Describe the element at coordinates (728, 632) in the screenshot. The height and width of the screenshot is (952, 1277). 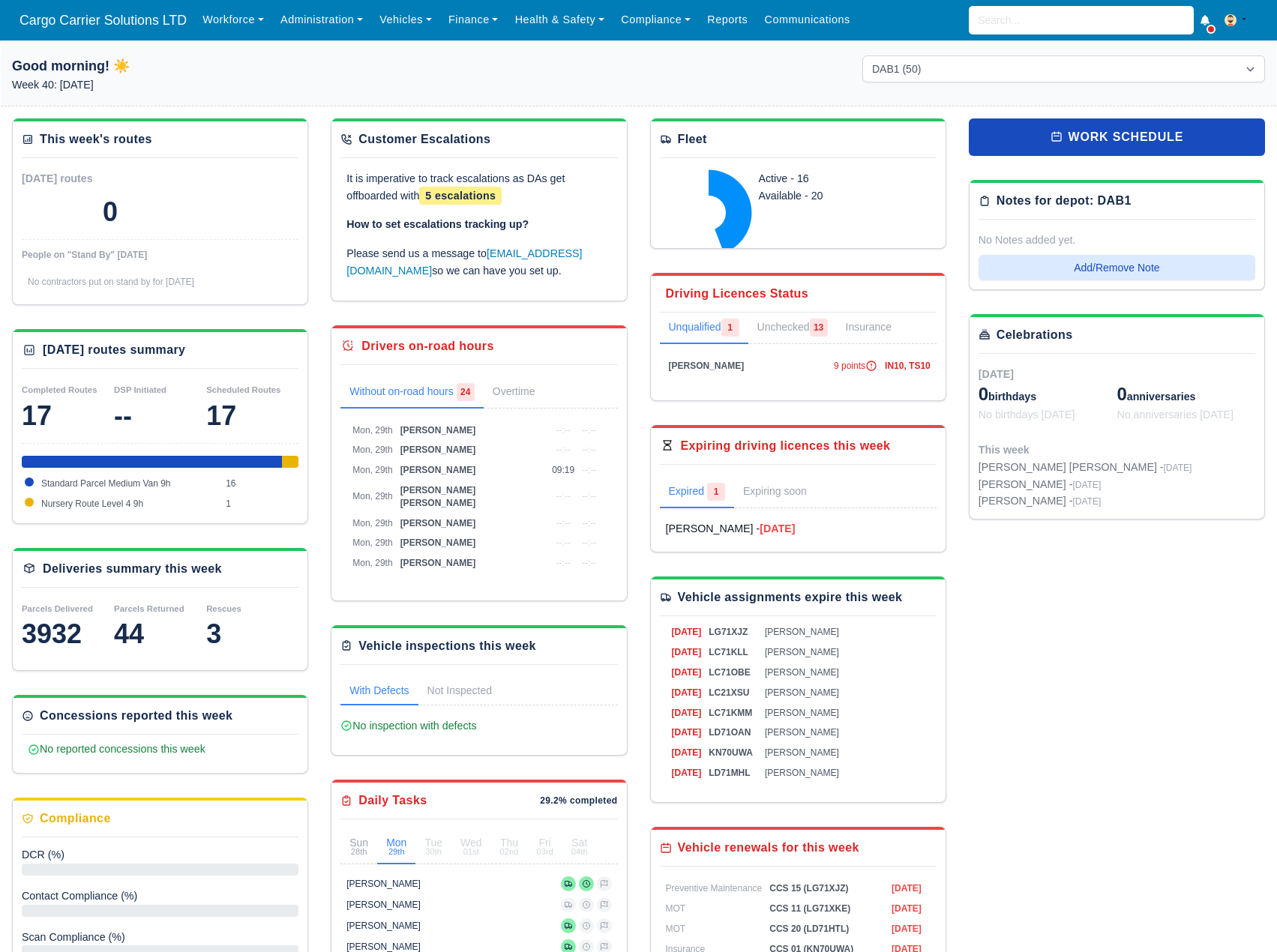
I see `span: LG71XJZ` at that location.